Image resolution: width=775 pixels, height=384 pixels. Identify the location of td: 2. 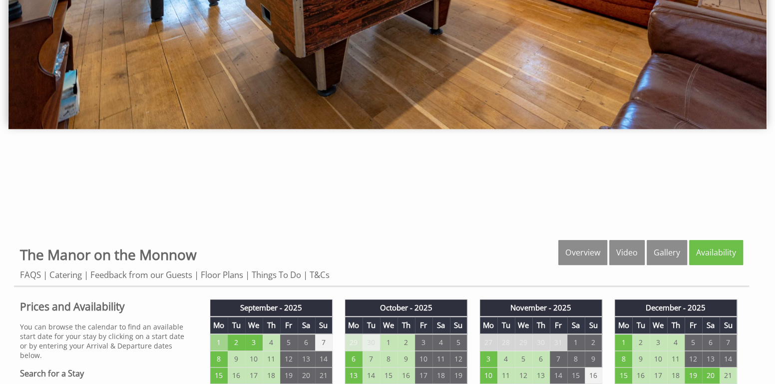
(641, 342).